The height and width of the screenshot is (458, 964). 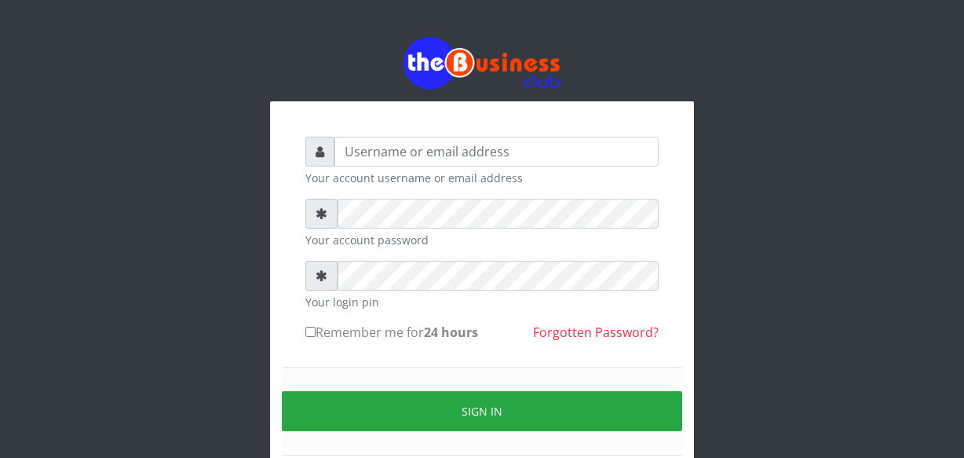 I want to click on b: 24 hours, so click(x=451, y=332).